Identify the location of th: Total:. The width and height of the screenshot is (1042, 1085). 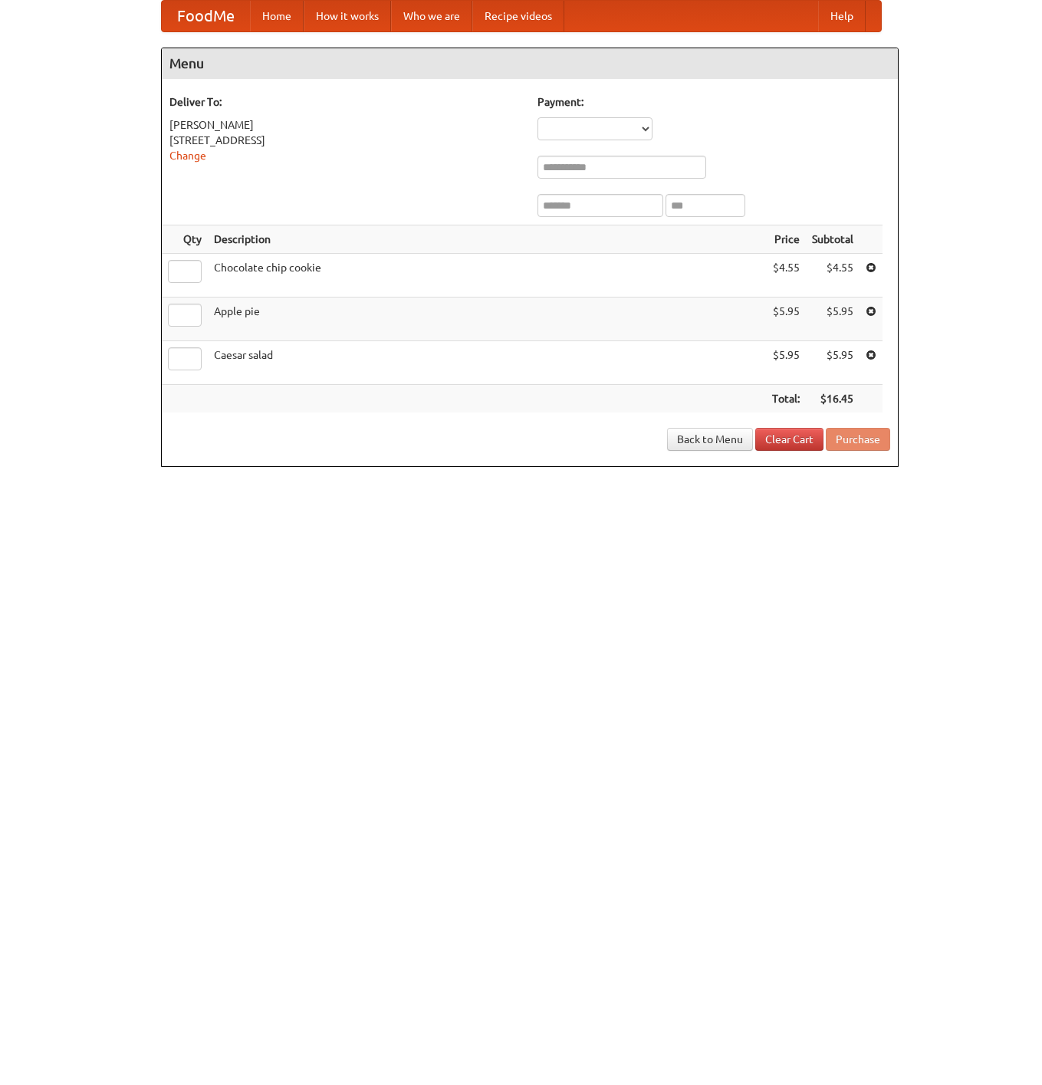
(786, 399).